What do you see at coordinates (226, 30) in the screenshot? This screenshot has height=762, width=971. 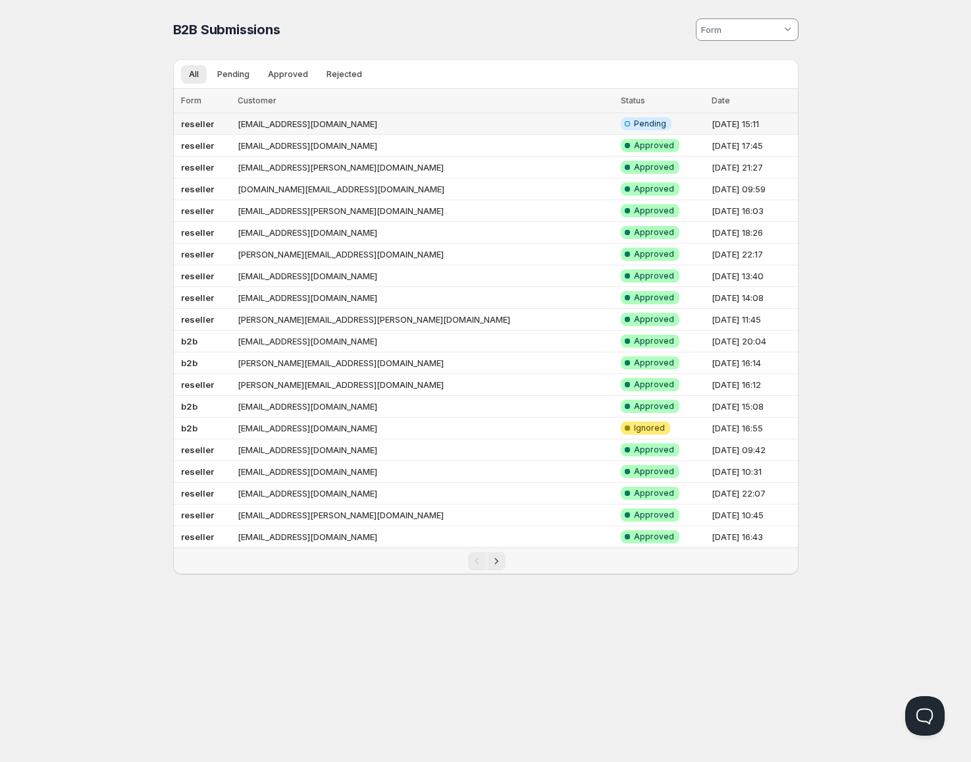 I see `span: B2B Submissions` at bounding box center [226, 30].